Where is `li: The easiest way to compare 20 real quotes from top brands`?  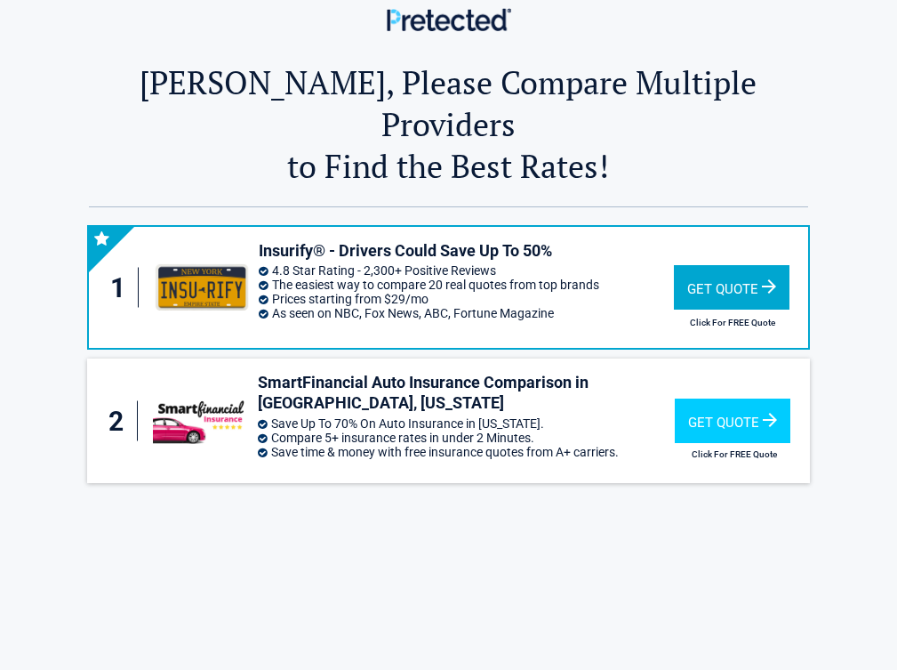 li: The easiest way to compare 20 real quotes from top brands is located at coordinates (466, 285).